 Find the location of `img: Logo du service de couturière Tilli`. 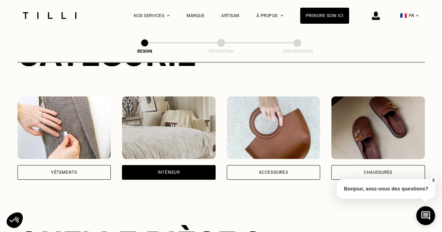

img: Logo du service de couturière Tilli is located at coordinates (50, 15).